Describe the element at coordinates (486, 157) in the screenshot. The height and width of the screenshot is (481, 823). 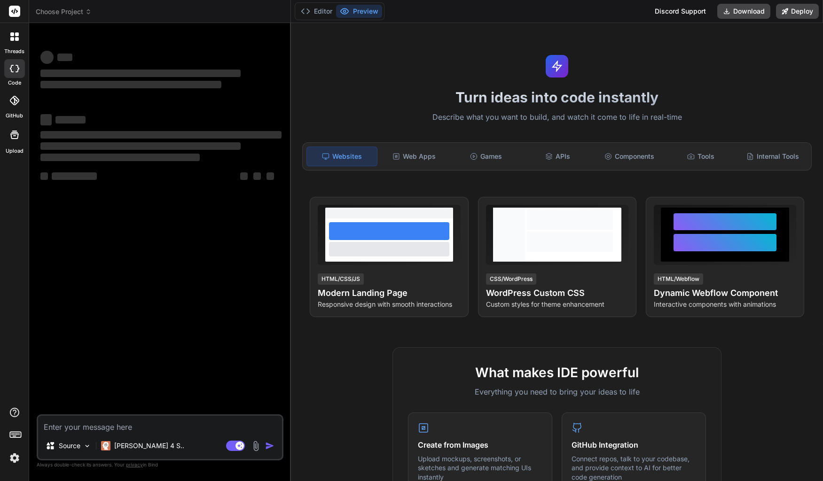
I see `div: Games` at that location.